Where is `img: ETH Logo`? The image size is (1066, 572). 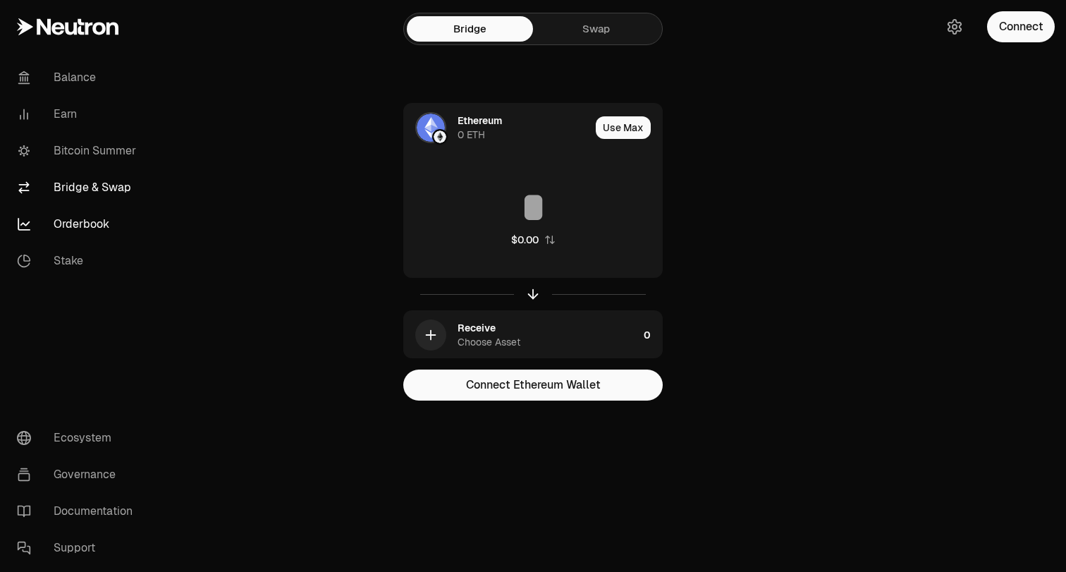
img: ETH Logo is located at coordinates (431, 128).